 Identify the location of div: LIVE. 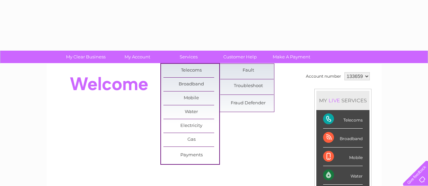
(334, 100).